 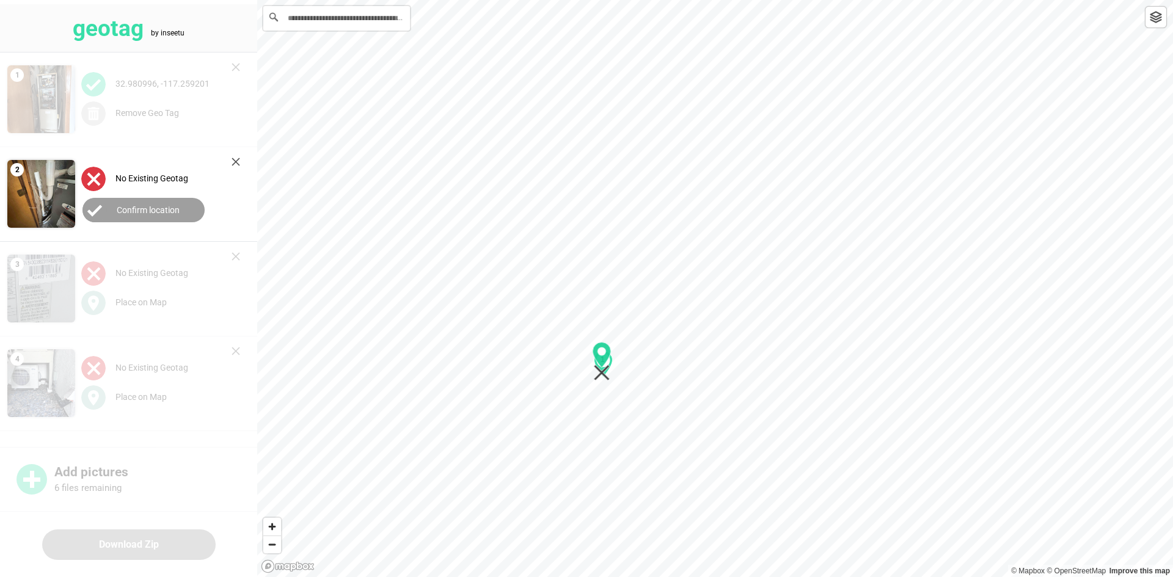 I want to click on tspan: geotag, so click(x=108, y=28).